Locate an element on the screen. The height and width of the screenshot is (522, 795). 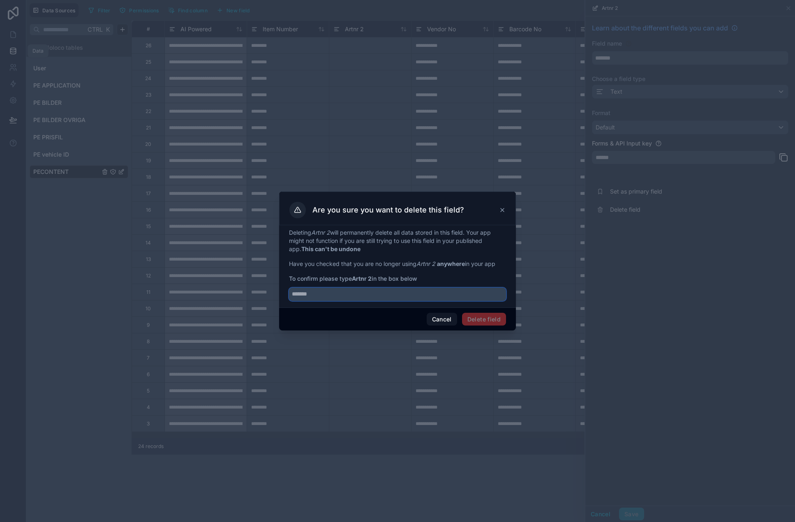
h3: Are you sure you want to delete this field? is located at coordinates (388, 210).